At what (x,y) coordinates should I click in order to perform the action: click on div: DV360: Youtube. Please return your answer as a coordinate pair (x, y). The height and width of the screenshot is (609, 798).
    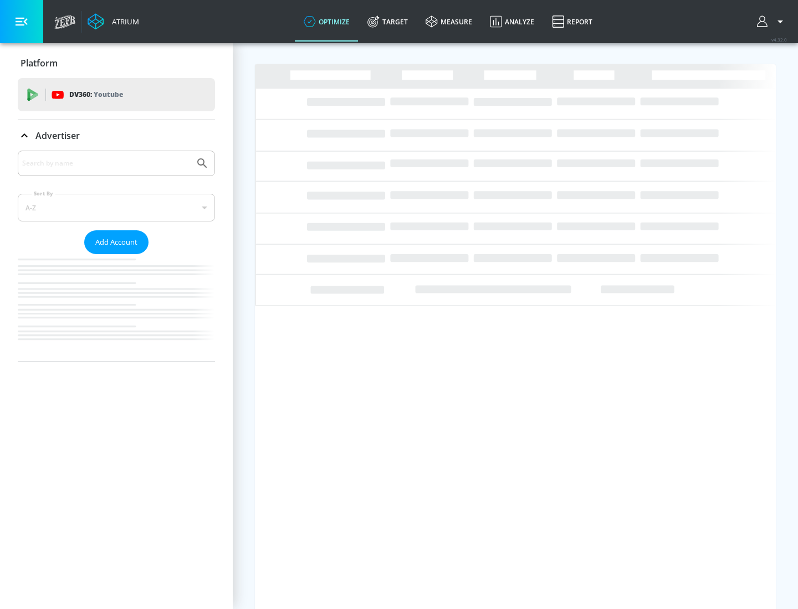
    Looking at the image, I should click on (116, 95).